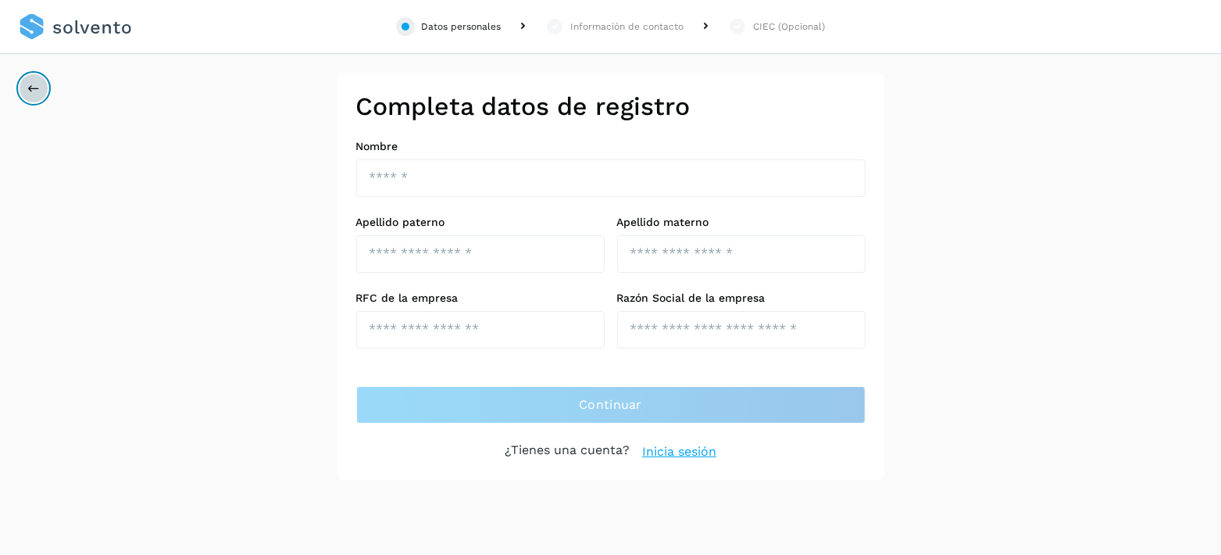  What do you see at coordinates (742, 222) in the screenshot?
I see `label: Apellido materno` at bounding box center [742, 222].